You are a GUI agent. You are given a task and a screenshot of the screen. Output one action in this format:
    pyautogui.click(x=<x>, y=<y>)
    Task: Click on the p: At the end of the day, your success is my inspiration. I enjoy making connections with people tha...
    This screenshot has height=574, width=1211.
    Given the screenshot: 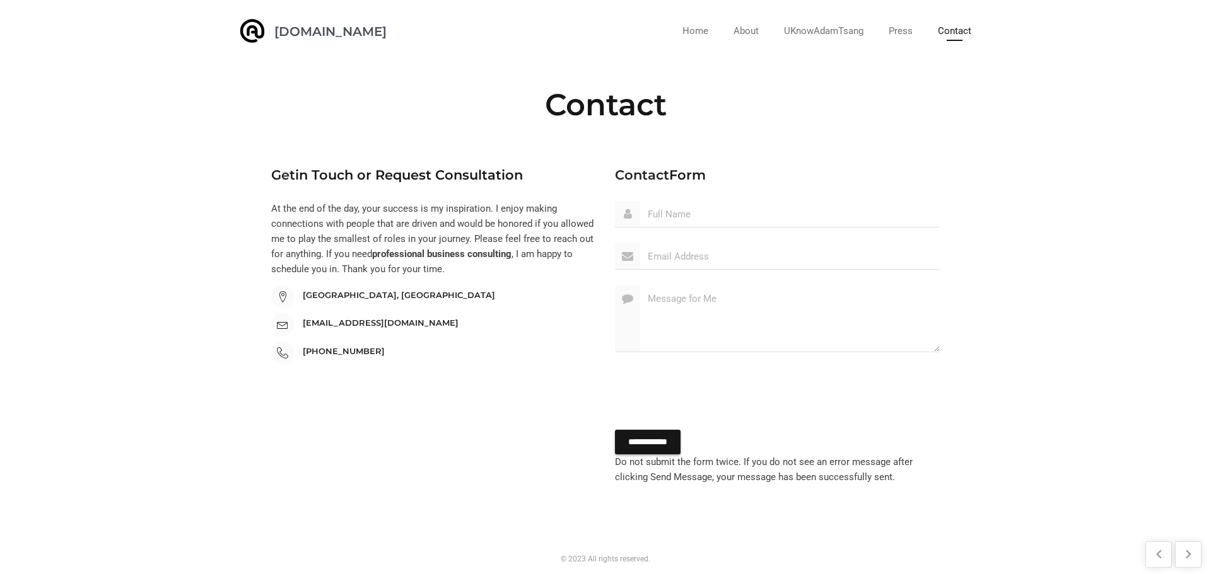 What is the action you would take?
    pyautogui.click(x=433, y=239)
    